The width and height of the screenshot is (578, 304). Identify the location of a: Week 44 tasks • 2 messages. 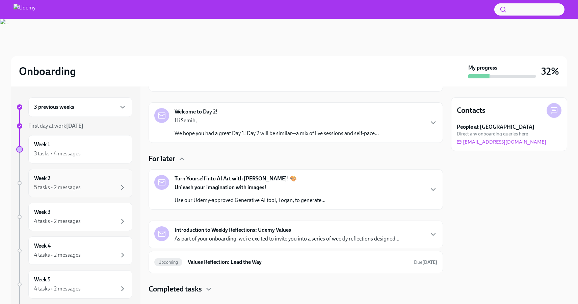
(74, 251).